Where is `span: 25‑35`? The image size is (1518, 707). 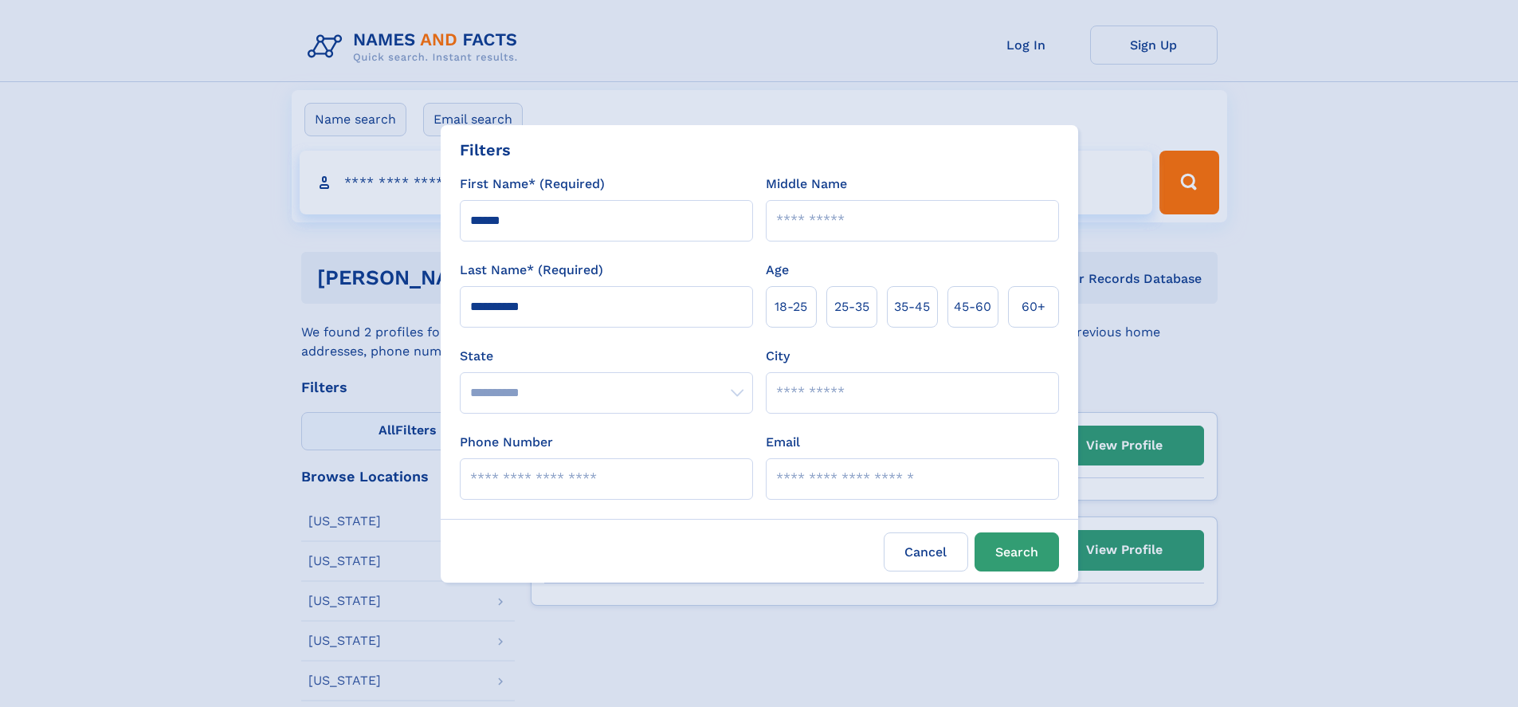 span: 25‑35 is located at coordinates (852, 307).